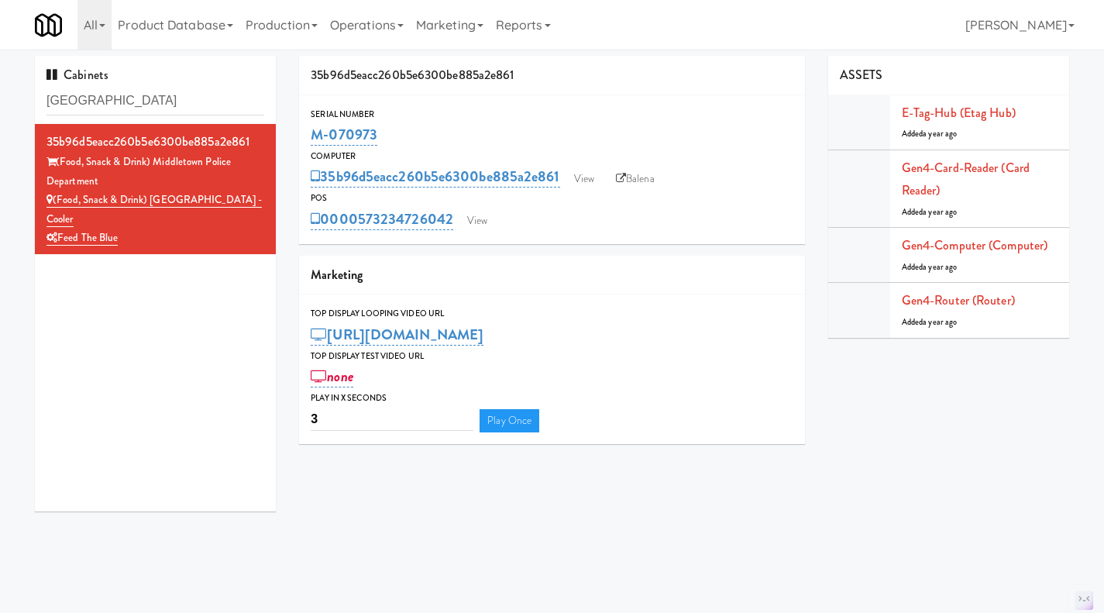  What do you see at coordinates (552, 115) in the screenshot?
I see `div: Serial Number` at bounding box center [552, 115].